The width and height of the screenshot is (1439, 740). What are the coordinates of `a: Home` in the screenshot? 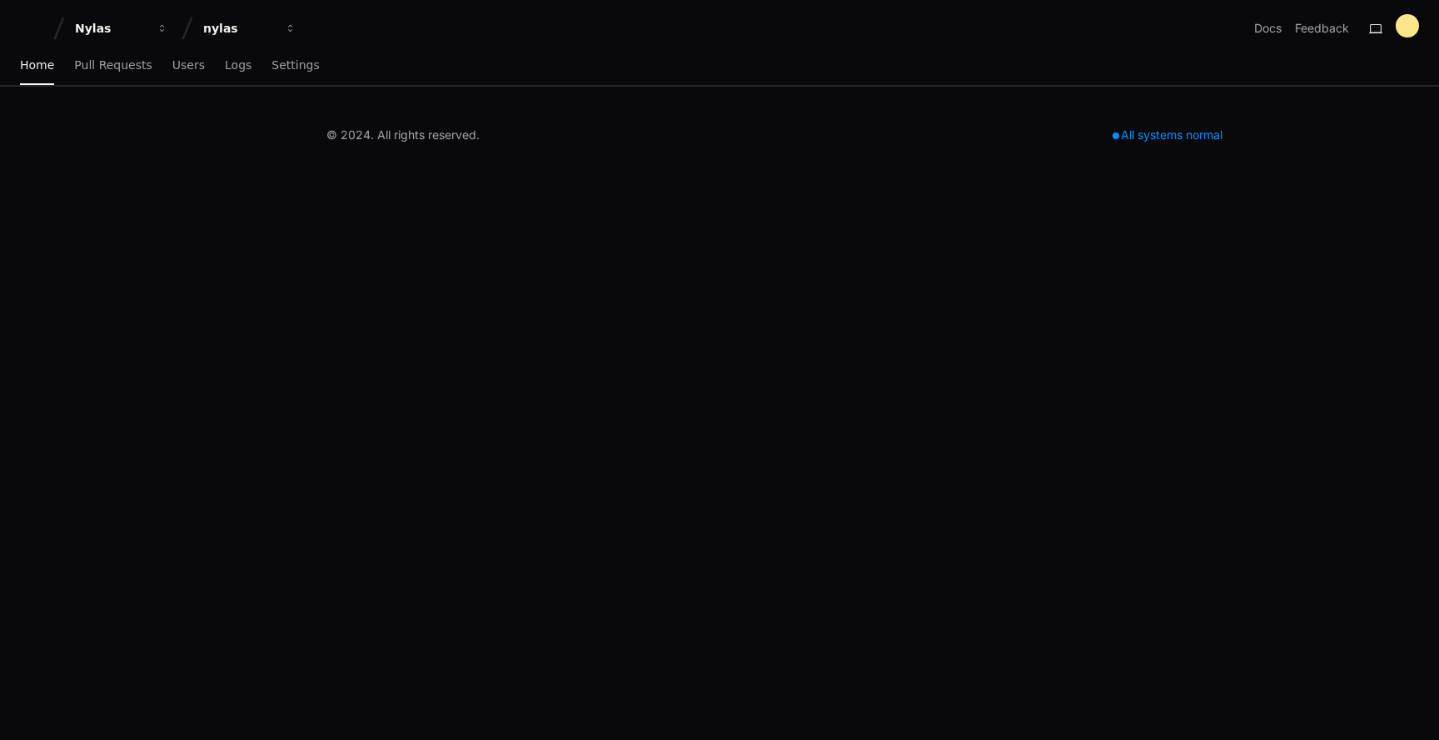 It's located at (37, 66).